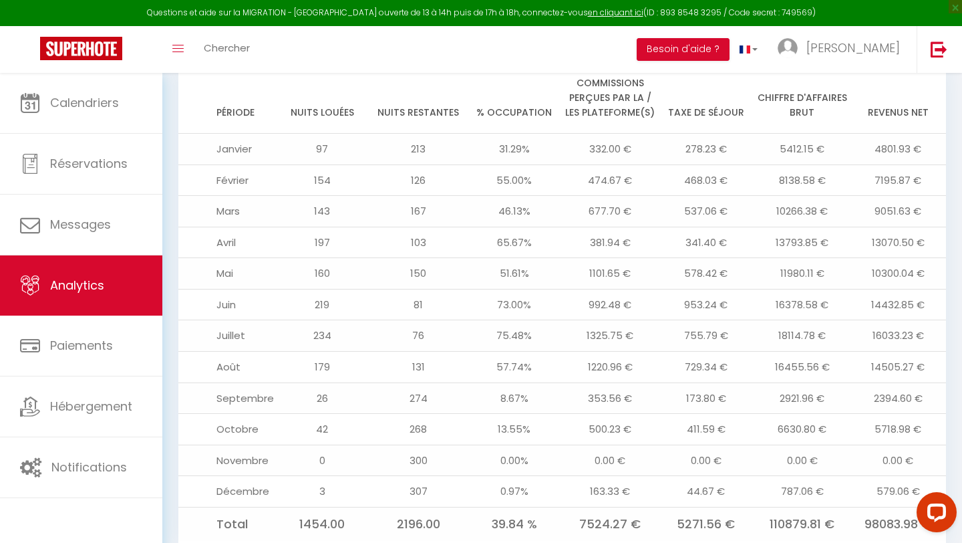  Describe the element at coordinates (611, 429) in the screenshot. I see `td: 500.23 €` at that location.